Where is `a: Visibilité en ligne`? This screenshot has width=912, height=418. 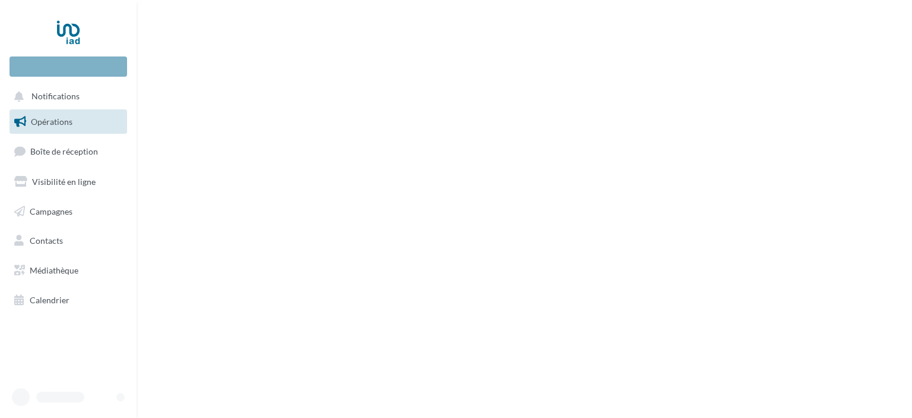 a: Visibilité en ligne is located at coordinates (68, 182).